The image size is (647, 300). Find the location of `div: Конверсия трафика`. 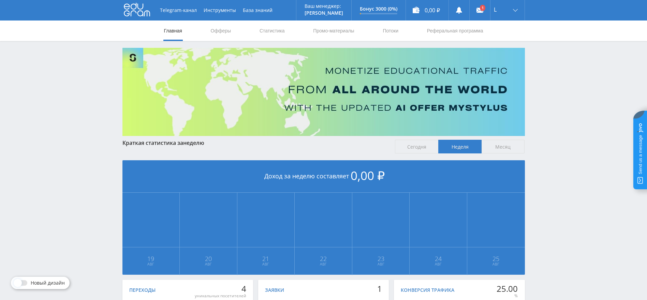

div: Конверсия трафика is located at coordinates (427, 290).